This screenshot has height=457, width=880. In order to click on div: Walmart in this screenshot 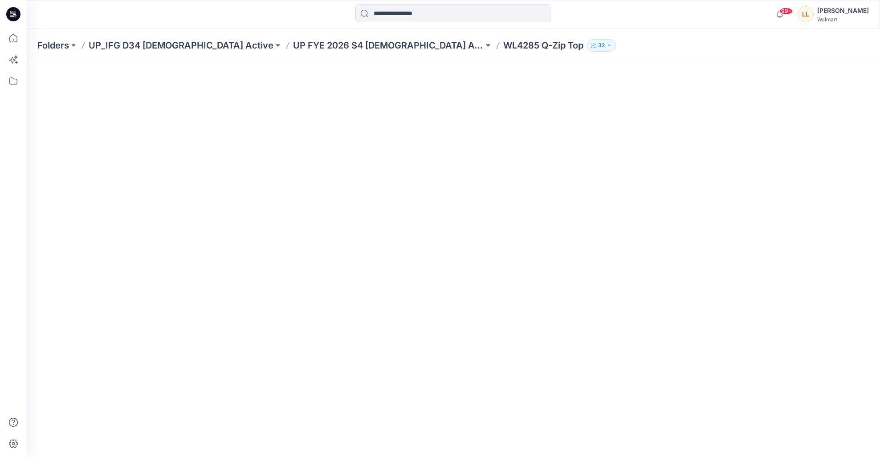, I will do `click(843, 19)`.